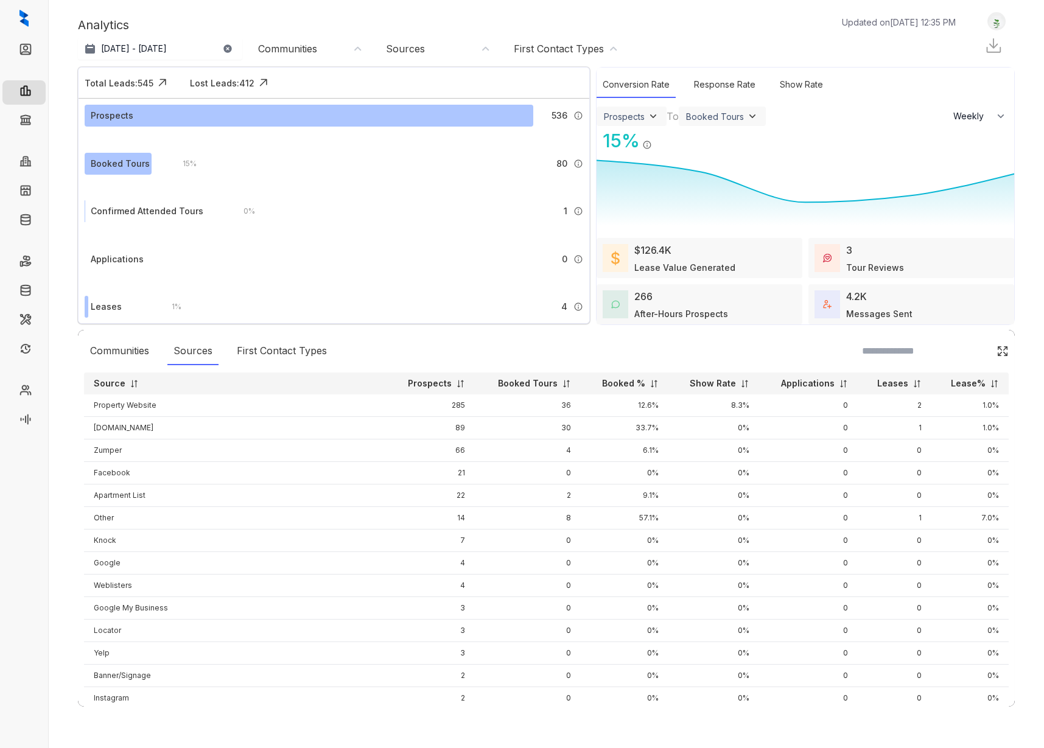 The height and width of the screenshot is (748, 1044). What do you see at coordinates (849, 250) in the screenshot?
I see `div: 3` at bounding box center [849, 250].